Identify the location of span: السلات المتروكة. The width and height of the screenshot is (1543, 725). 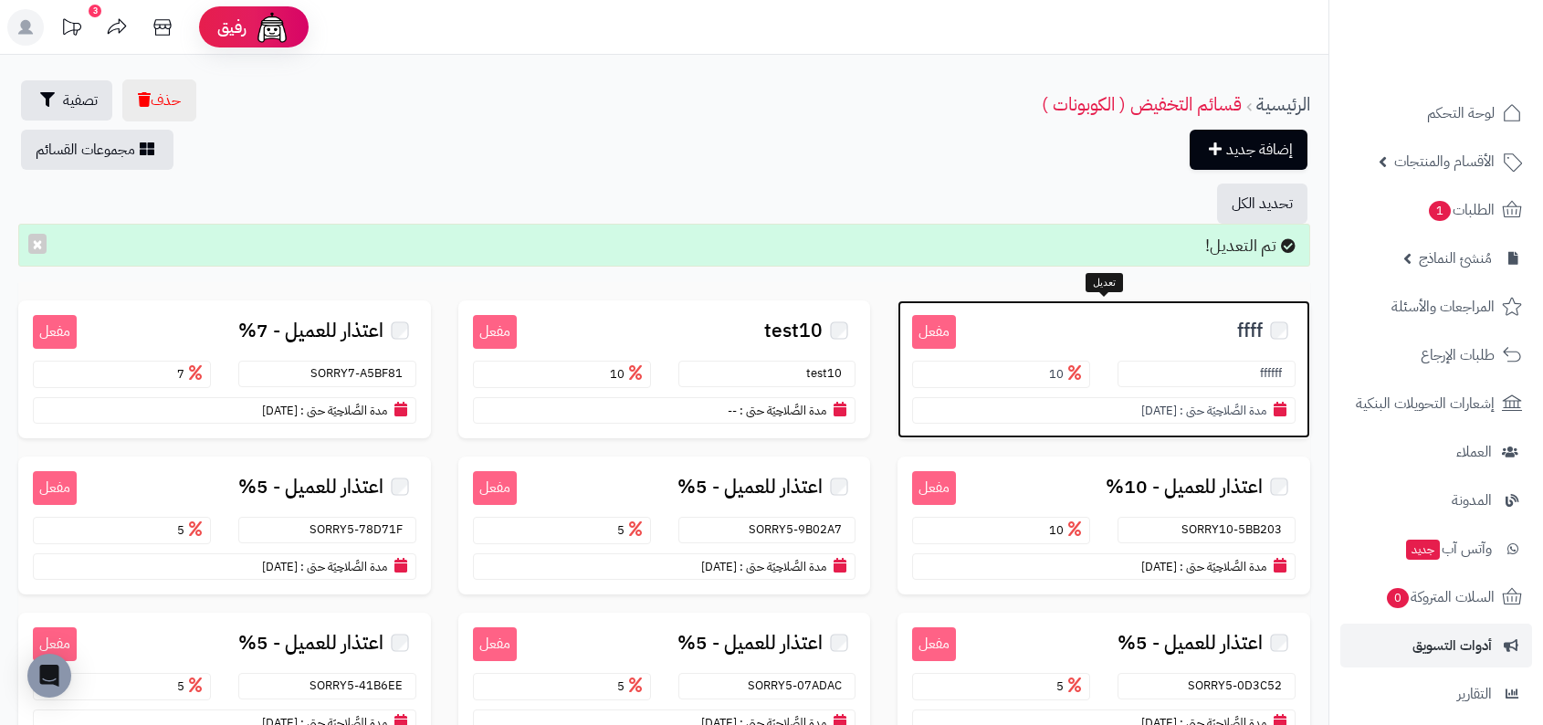
(1440, 597).